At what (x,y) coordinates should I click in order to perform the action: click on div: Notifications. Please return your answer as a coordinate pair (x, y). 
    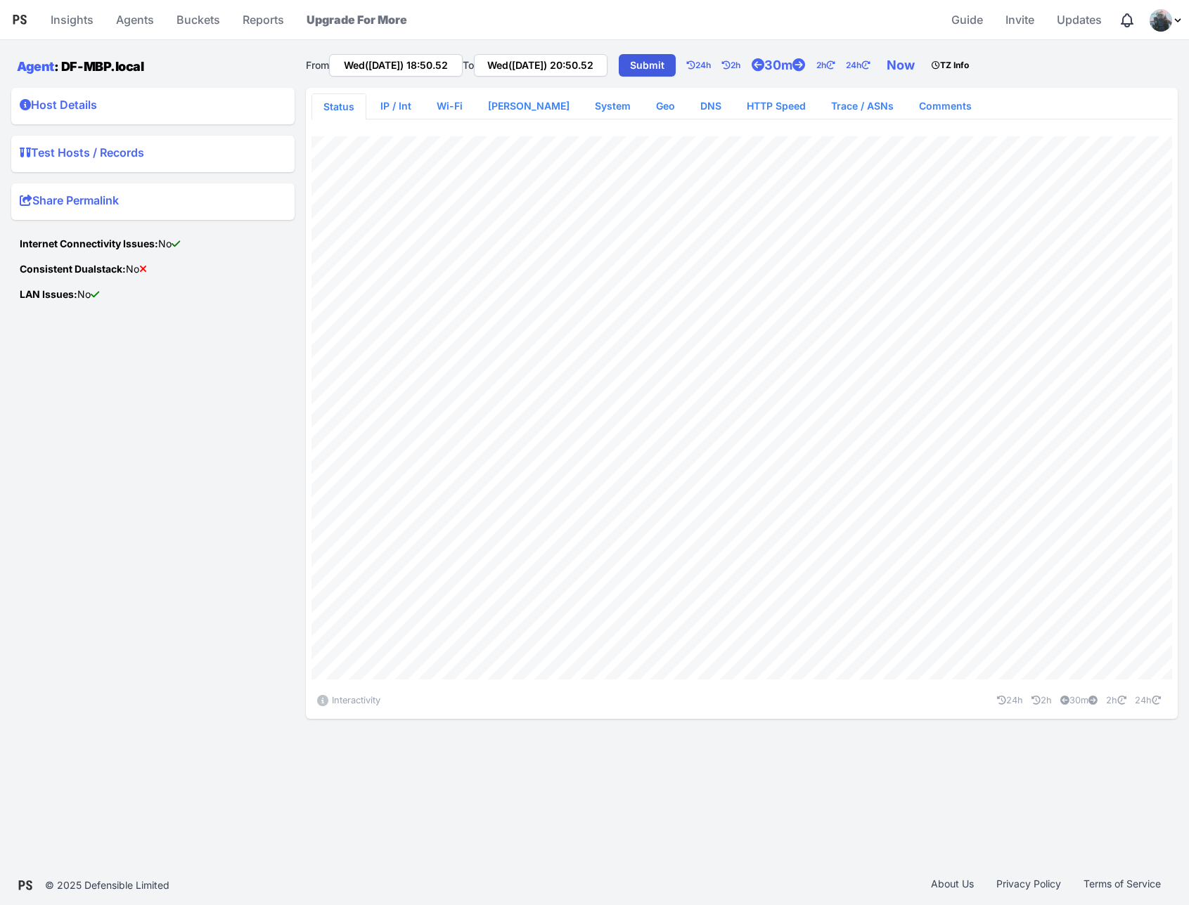
    Looking at the image, I should click on (1127, 20).